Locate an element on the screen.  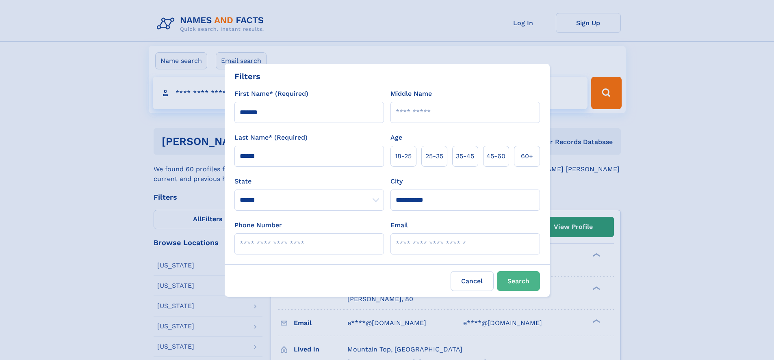
label: State is located at coordinates (309, 182).